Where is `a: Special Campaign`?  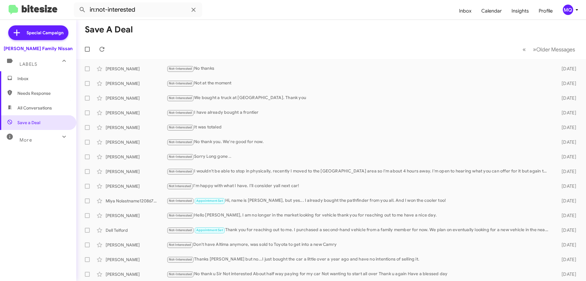 a: Special Campaign is located at coordinates (38, 33).